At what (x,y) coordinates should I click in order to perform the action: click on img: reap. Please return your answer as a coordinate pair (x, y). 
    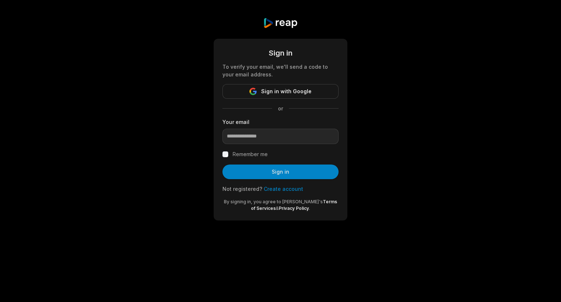
    Looking at the image, I should click on (280, 23).